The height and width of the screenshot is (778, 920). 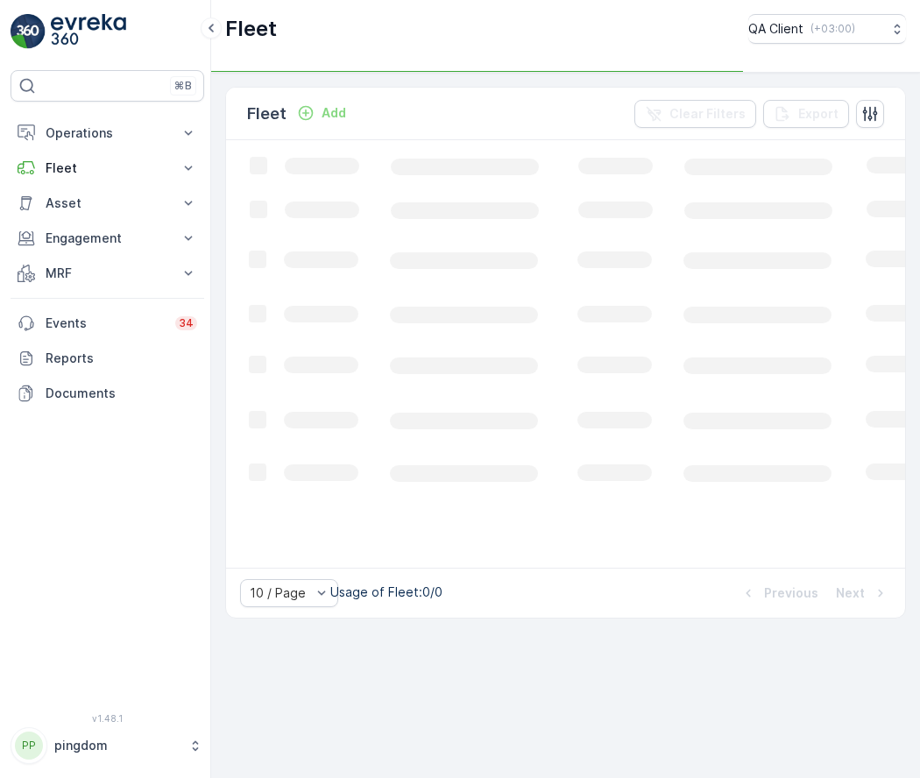 What do you see at coordinates (707, 114) in the screenshot?
I see `p: Clear Filters` at bounding box center [707, 114].